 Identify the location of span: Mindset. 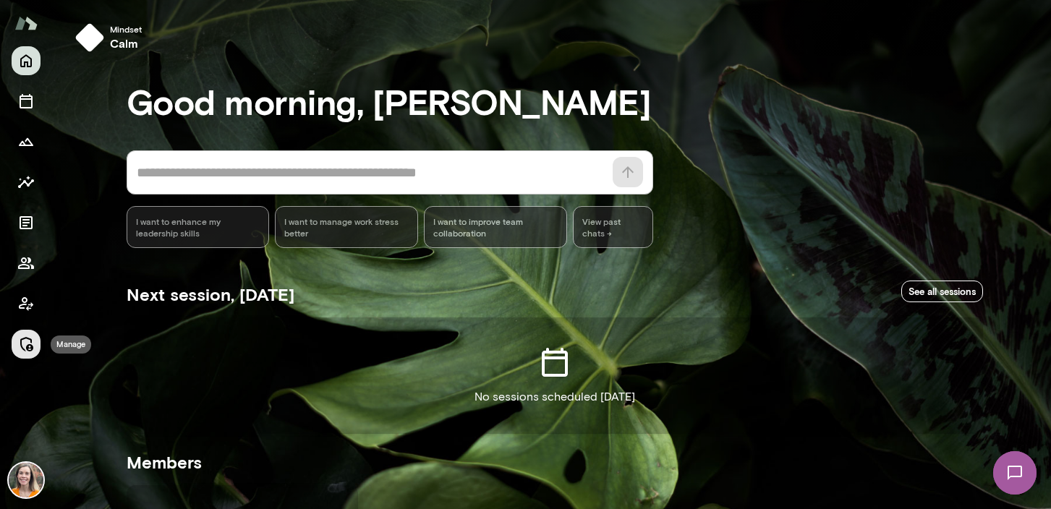
(126, 29).